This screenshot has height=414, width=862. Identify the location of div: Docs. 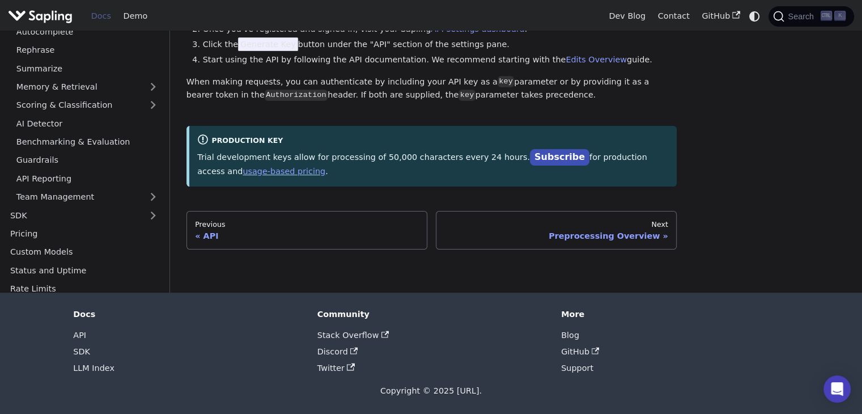
(187, 314).